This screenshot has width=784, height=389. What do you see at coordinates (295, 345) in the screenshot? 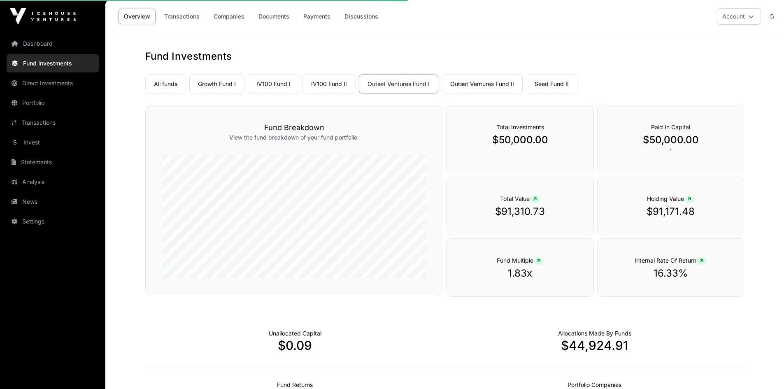
I see `p: $0.09` at bounding box center [295, 345].